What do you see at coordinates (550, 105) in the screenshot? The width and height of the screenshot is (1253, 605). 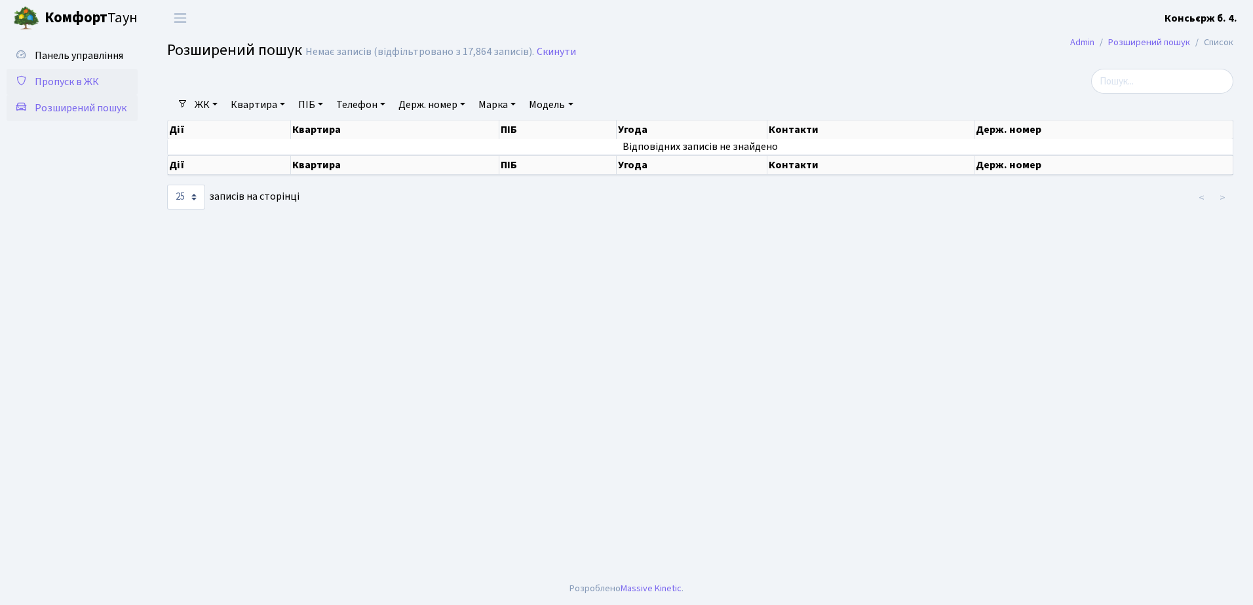 I see `a: Модель` at bounding box center [550, 105].